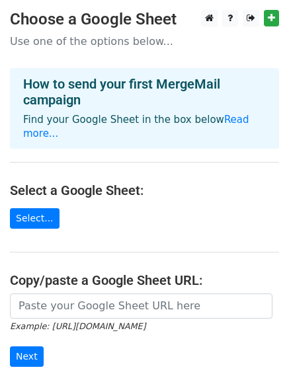  Describe the element at coordinates (144, 92) in the screenshot. I see `h4: How to send your first MergeMail campaign` at that location.